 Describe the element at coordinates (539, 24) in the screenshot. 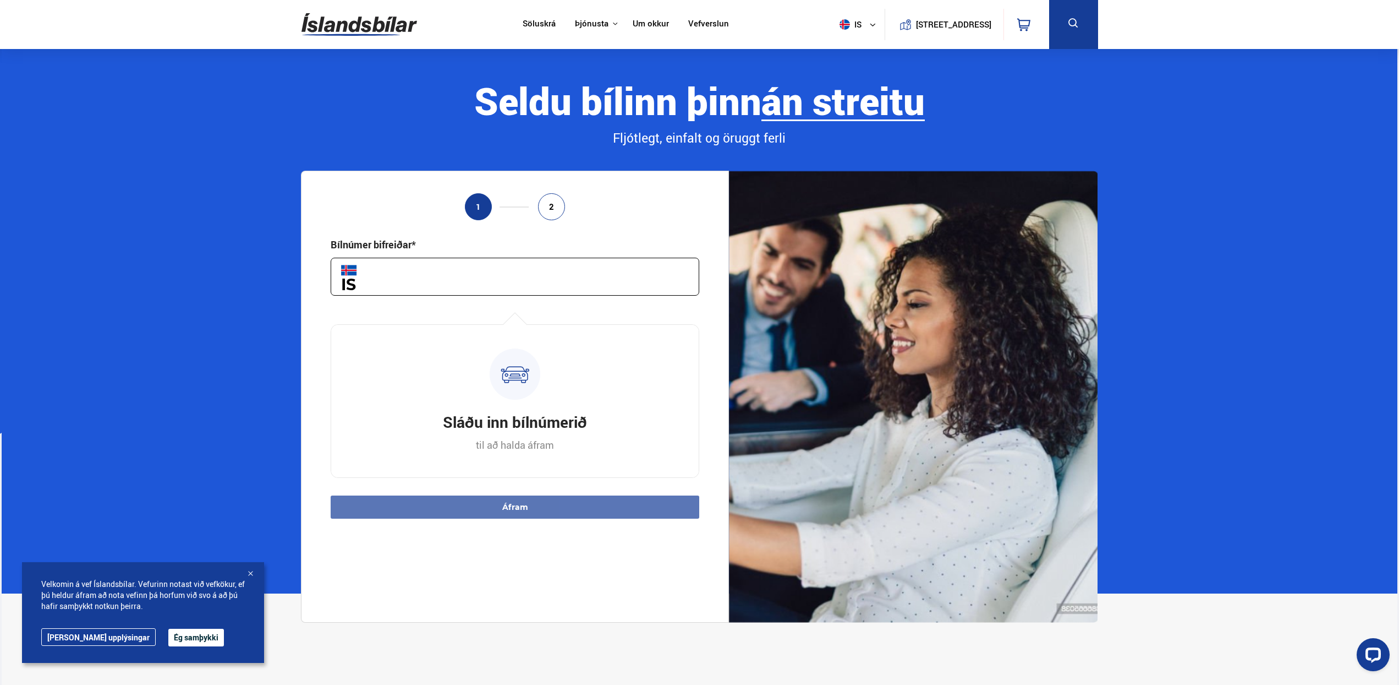

I see `a: Söluskrá` at that location.